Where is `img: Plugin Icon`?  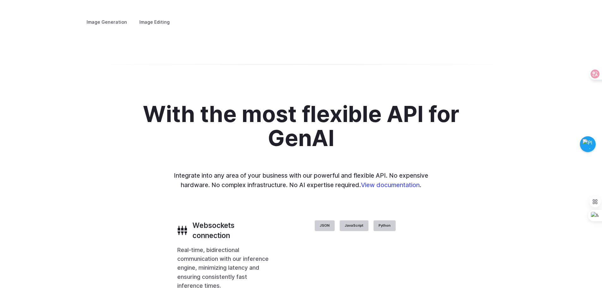 img: Plugin Icon is located at coordinates (588, 144).